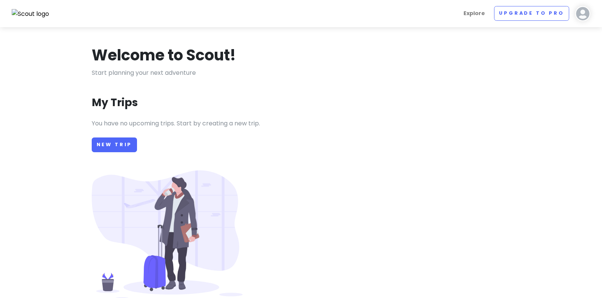  I want to click on a: New Trip, so click(114, 145).